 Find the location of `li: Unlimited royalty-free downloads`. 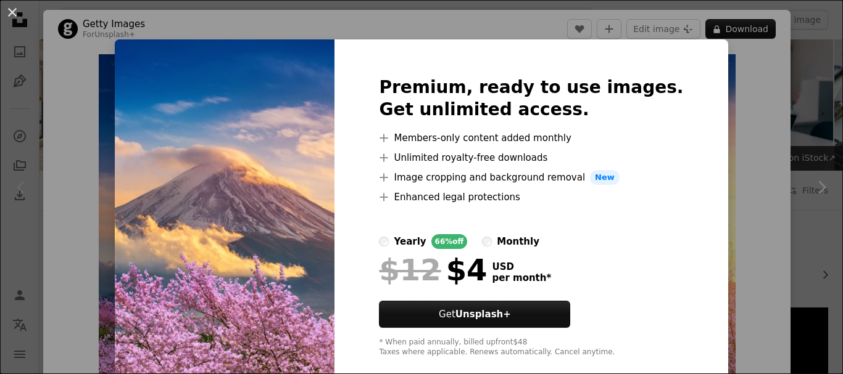

li: Unlimited royalty-free downloads is located at coordinates (530, 158).